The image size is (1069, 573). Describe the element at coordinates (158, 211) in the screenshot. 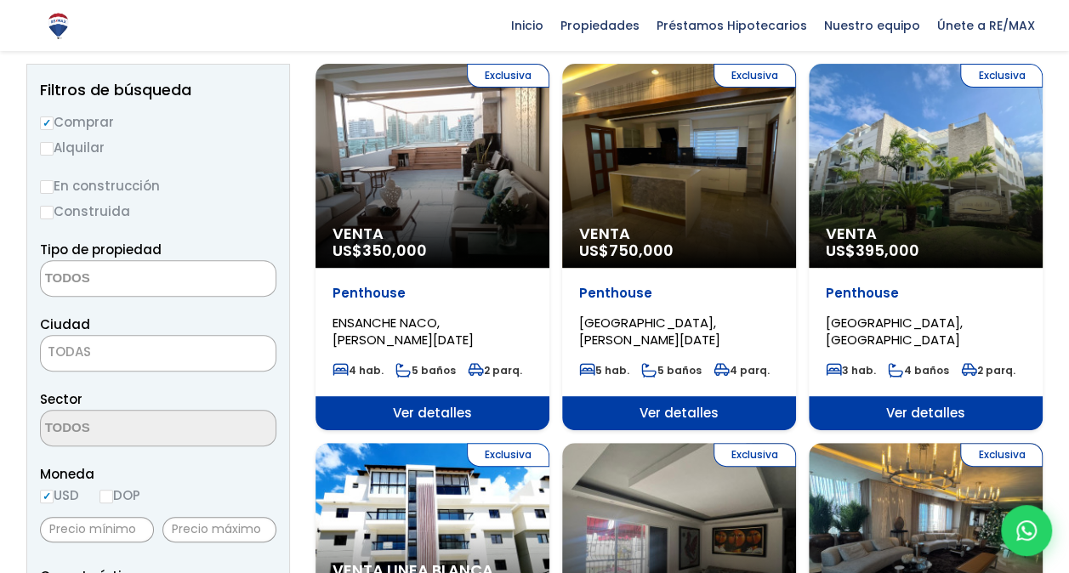

I see `label: Construida` at that location.